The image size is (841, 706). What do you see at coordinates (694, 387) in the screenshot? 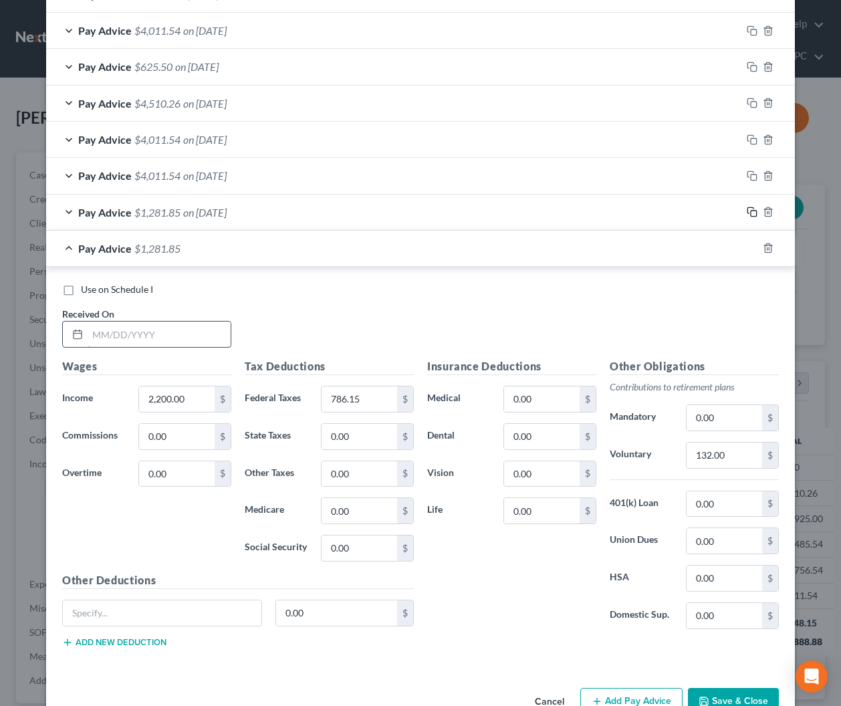
I see `p: Contributions to retirement plans` at bounding box center [694, 387].